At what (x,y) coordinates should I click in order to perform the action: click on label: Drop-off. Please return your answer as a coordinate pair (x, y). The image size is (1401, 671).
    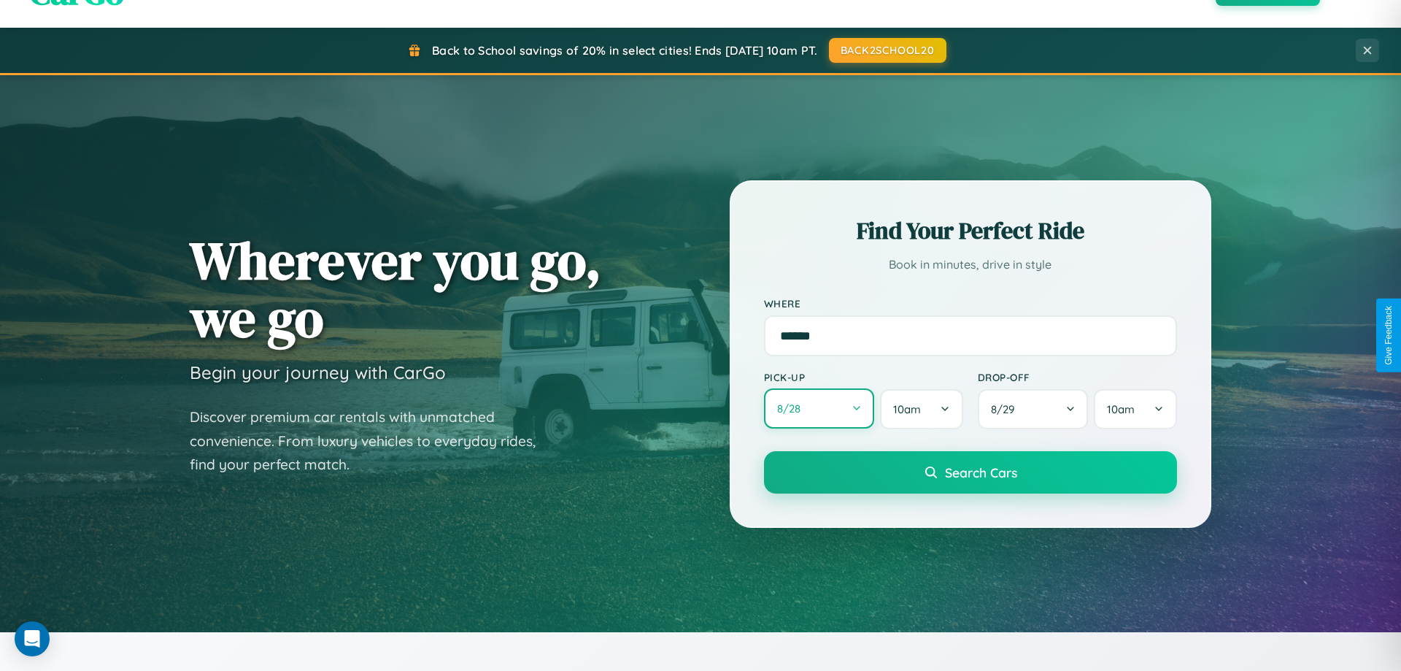
    Looking at the image, I should click on (1077, 377).